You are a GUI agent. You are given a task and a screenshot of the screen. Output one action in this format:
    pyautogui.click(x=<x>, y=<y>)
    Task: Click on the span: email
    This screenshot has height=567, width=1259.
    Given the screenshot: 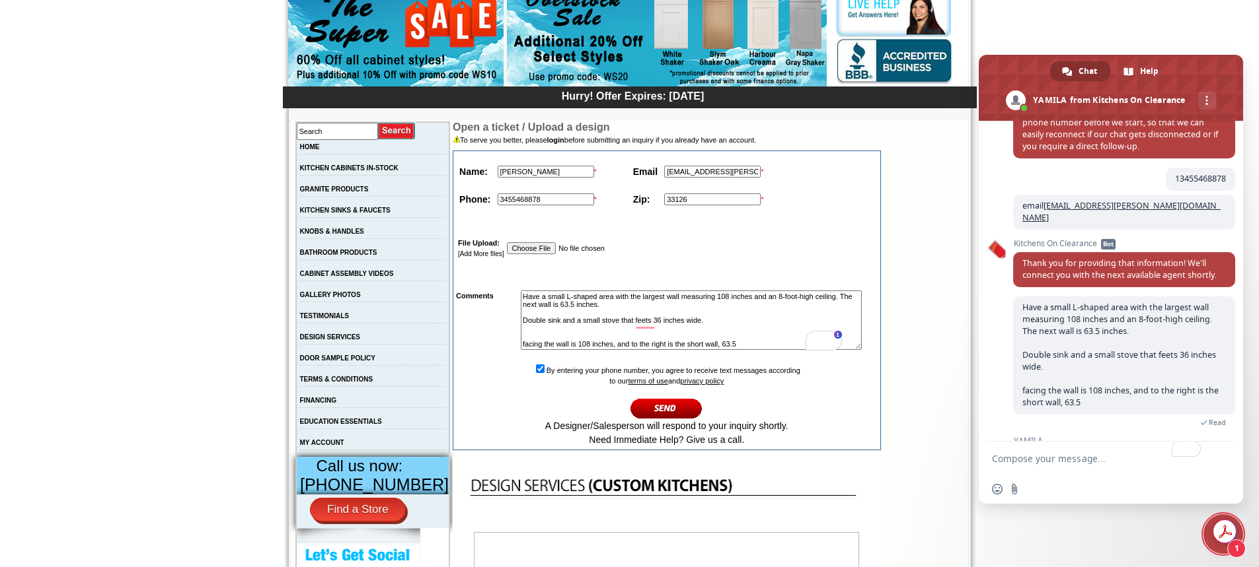 What is the action you would take?
    pyautogui.click(x=1121, y=211)
    